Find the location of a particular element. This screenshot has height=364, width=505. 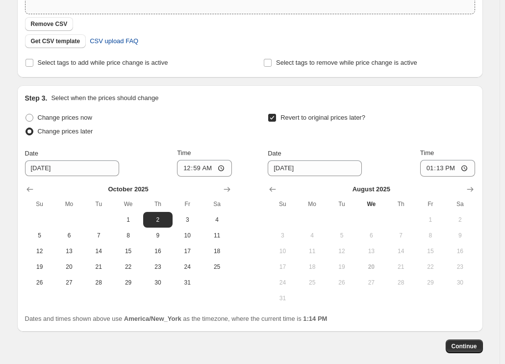

th: Monday is located at coordinates (69, 204).